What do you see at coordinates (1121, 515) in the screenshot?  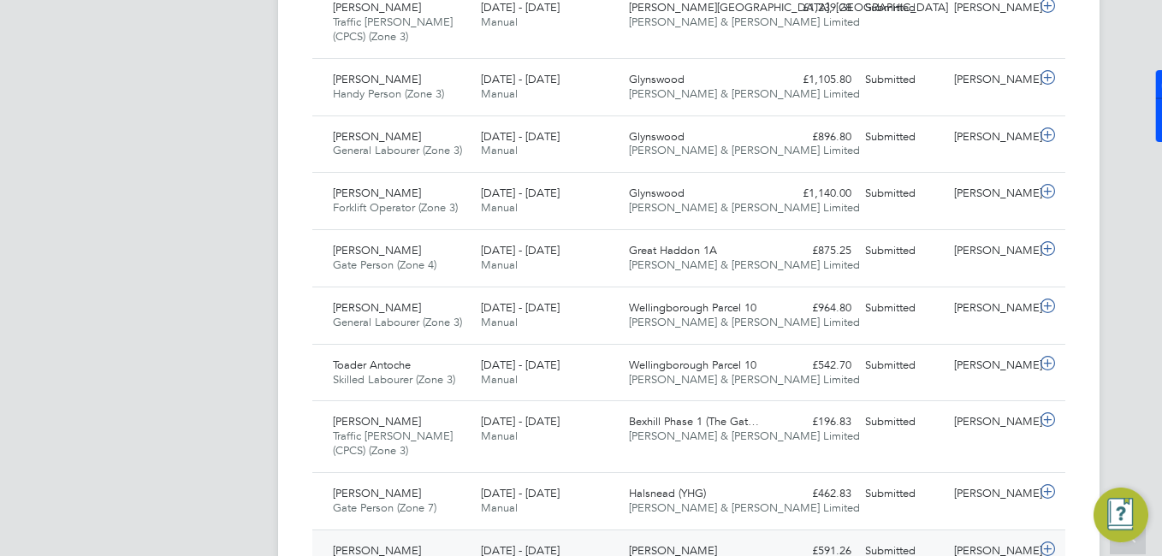 I see `button: Engage Resource Center` at bounding box center [1121, 515].